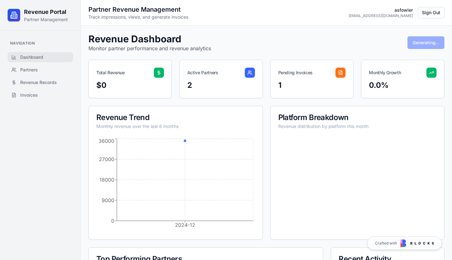 This screenshot has width=452, height=260. What do you see at coordinates (176, 118) in the screenshot?
I see `div: Revenue Trend` at bounding box center [176, 118].